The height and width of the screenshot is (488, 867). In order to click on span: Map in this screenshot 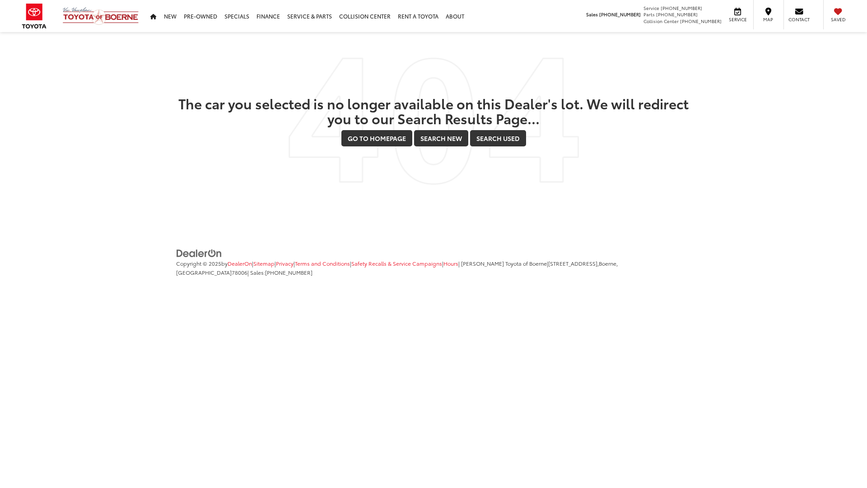, I will do `click(768, 19)`.